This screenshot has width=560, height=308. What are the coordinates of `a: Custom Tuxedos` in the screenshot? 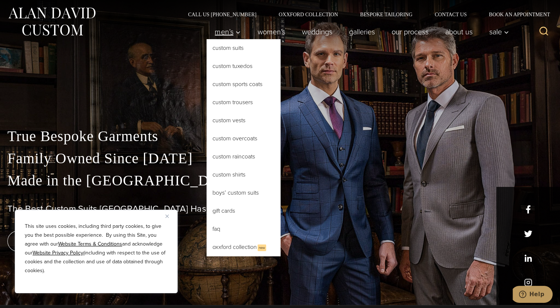 It's located at (243, 66).